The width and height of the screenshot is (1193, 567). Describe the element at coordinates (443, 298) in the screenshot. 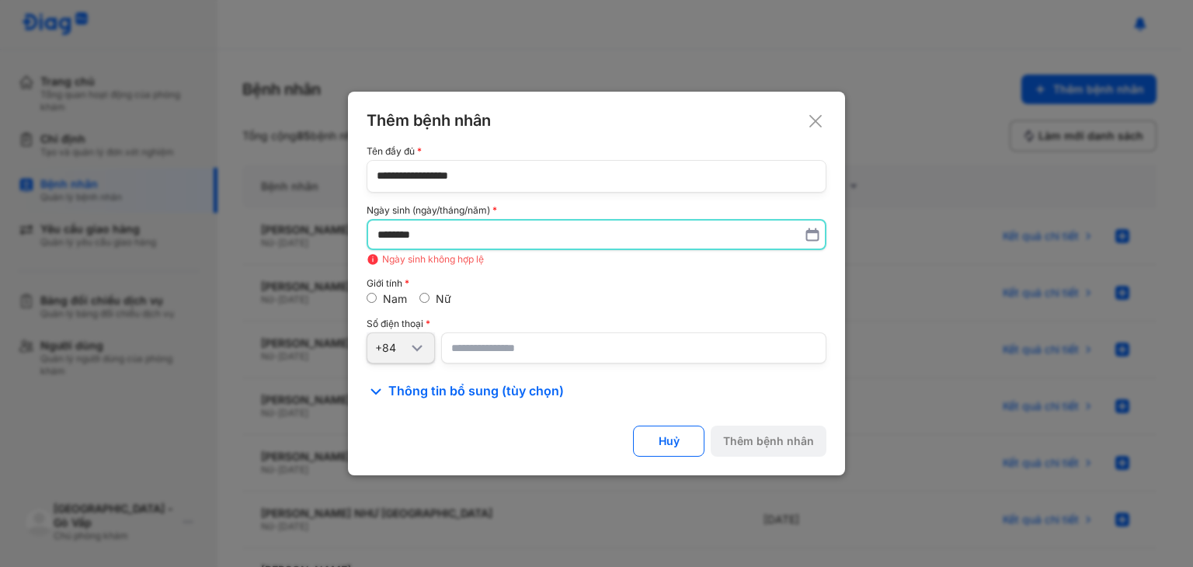

I see `label: Nữ` at that location.